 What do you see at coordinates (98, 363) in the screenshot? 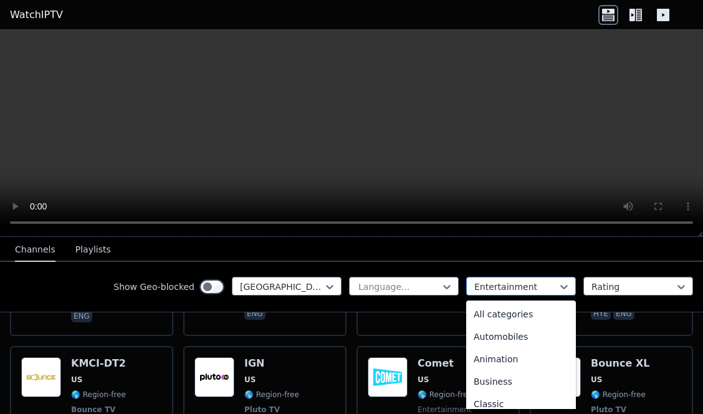
I see `h6: KMCI-DT2` at bounding box center [98, 363].